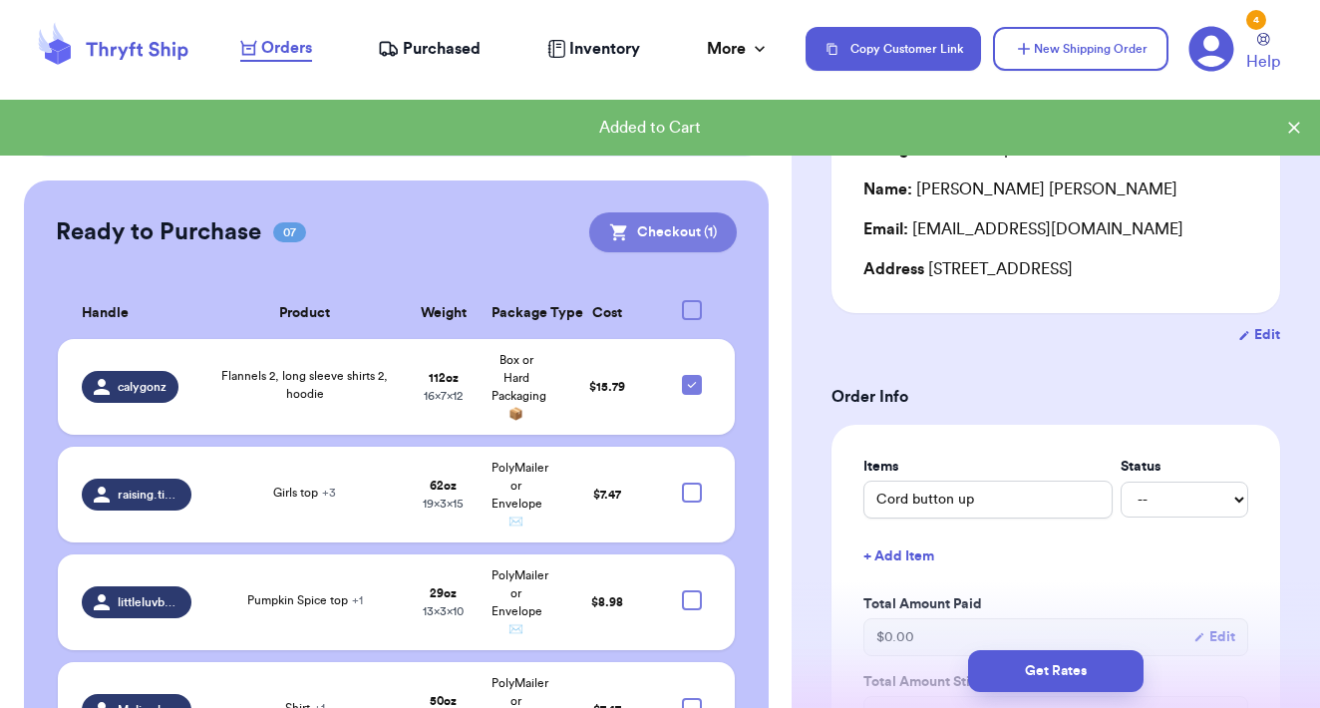 This screenshot has height=708, width=1320. What do you see at coordinates (1256, 20) in the screenshot?
I see `div: 4` at bounding box center [1256, 20].